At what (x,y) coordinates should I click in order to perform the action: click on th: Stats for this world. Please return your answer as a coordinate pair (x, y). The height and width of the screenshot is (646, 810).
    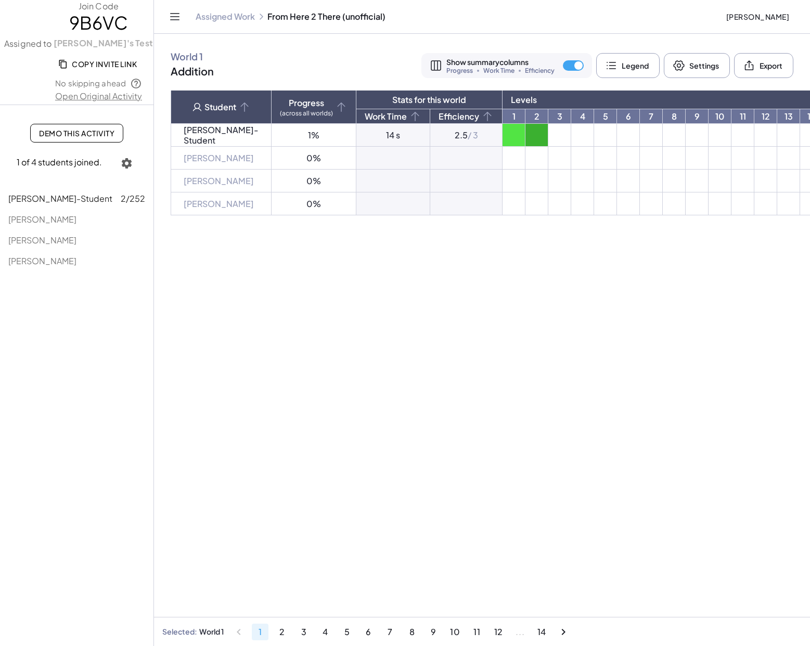
    Looking at the image, I should click on (429, 100).